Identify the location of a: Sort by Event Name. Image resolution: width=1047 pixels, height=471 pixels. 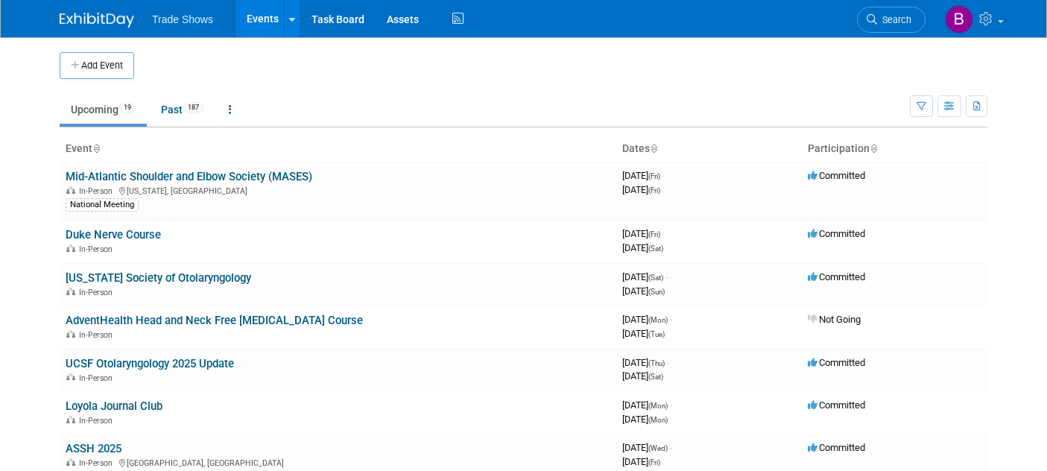
(96, 148).